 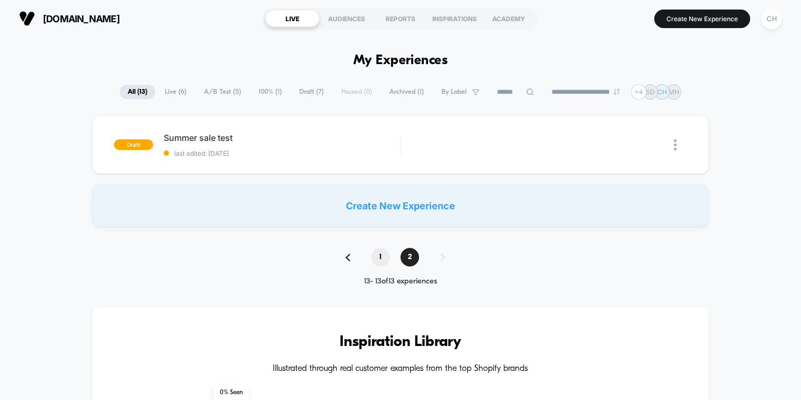 I want to click on span: Archived ( 1 ), so click(x=406, y=92).